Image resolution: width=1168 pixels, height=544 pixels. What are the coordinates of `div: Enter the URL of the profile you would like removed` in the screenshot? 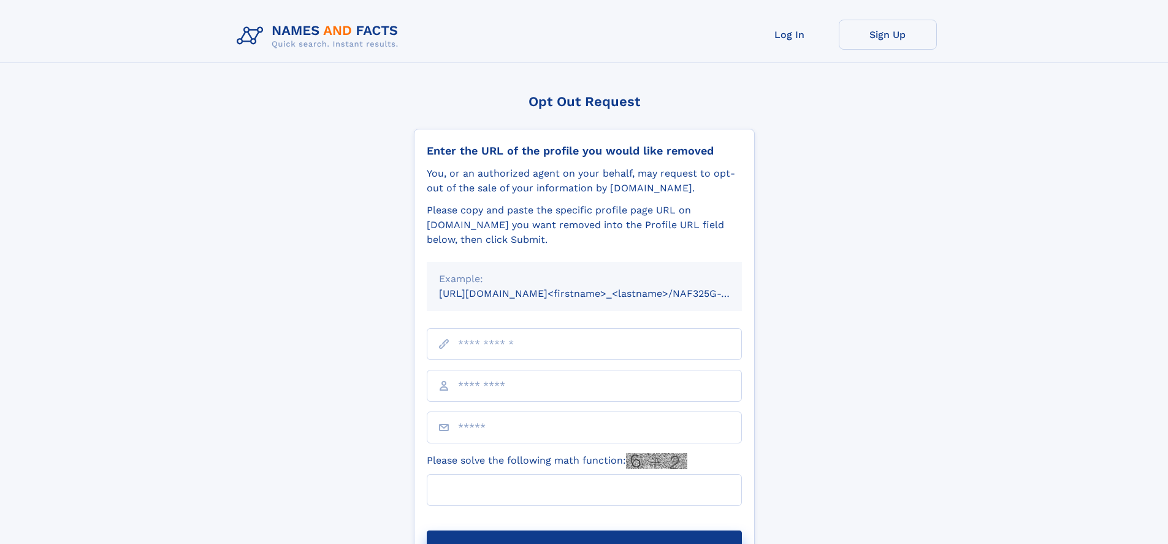 It's located at (585, 151).